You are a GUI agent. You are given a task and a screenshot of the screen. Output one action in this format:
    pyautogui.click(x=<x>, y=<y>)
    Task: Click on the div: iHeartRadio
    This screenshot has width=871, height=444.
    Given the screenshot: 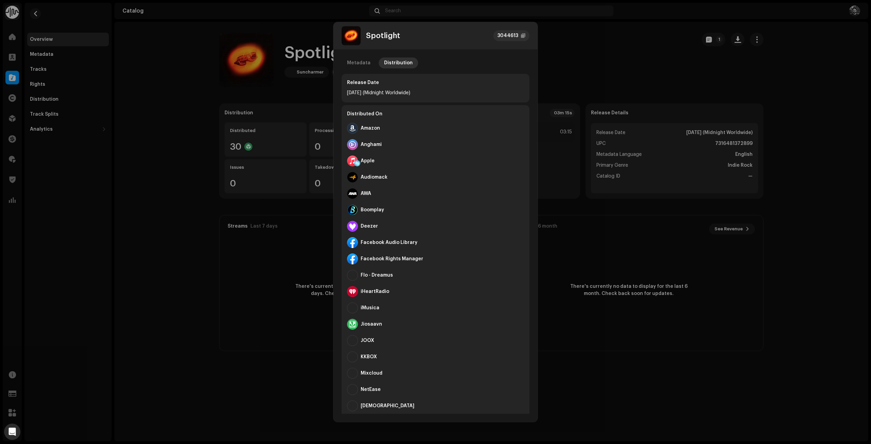 What is the action you would take?
    pyautogui.click(x=375, y=292)
    